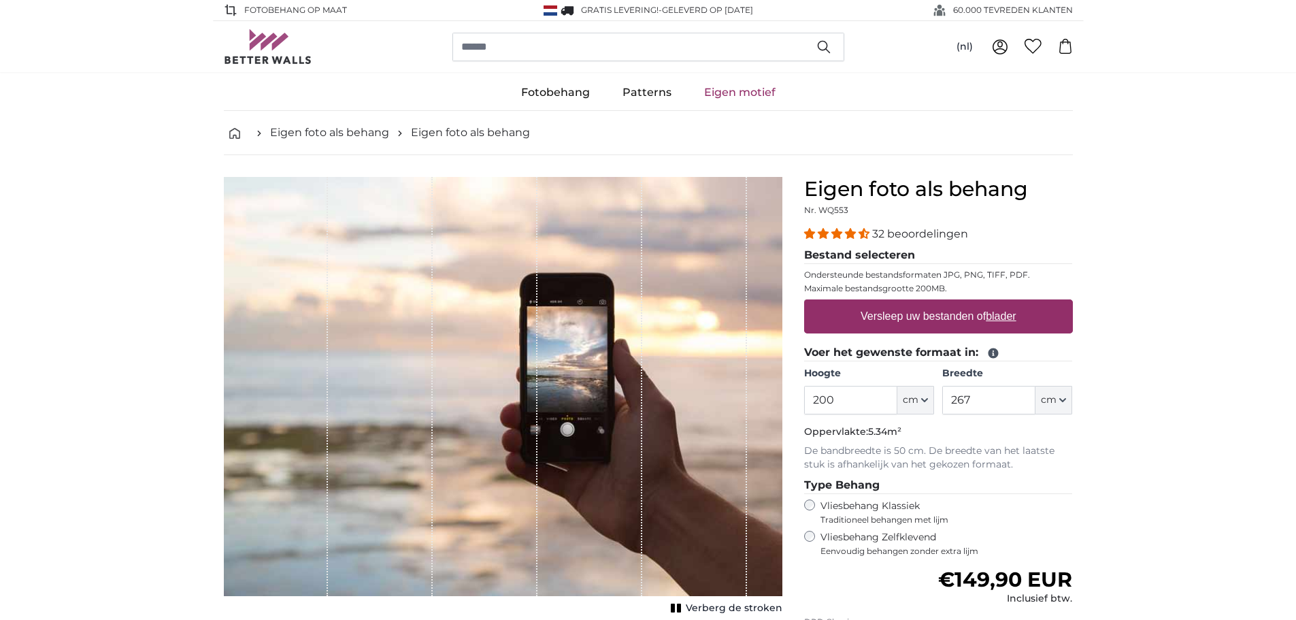  I want to click on legend: Bestand selecteren, so click(938, 255).